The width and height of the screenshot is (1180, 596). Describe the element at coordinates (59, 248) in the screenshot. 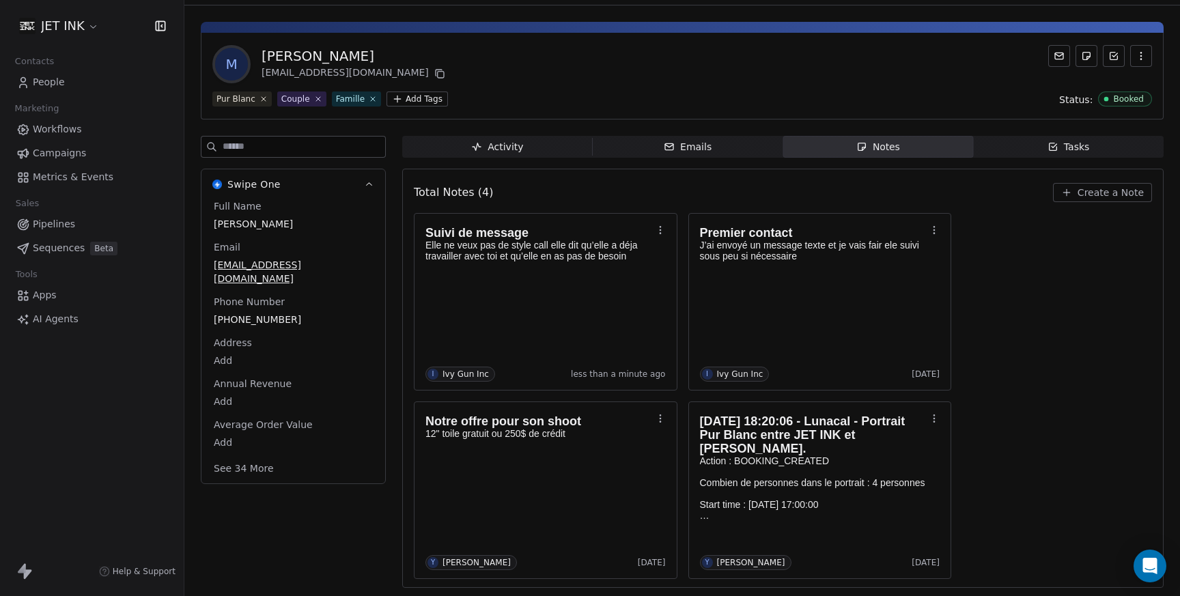

I see `span: Sequences` at that location.